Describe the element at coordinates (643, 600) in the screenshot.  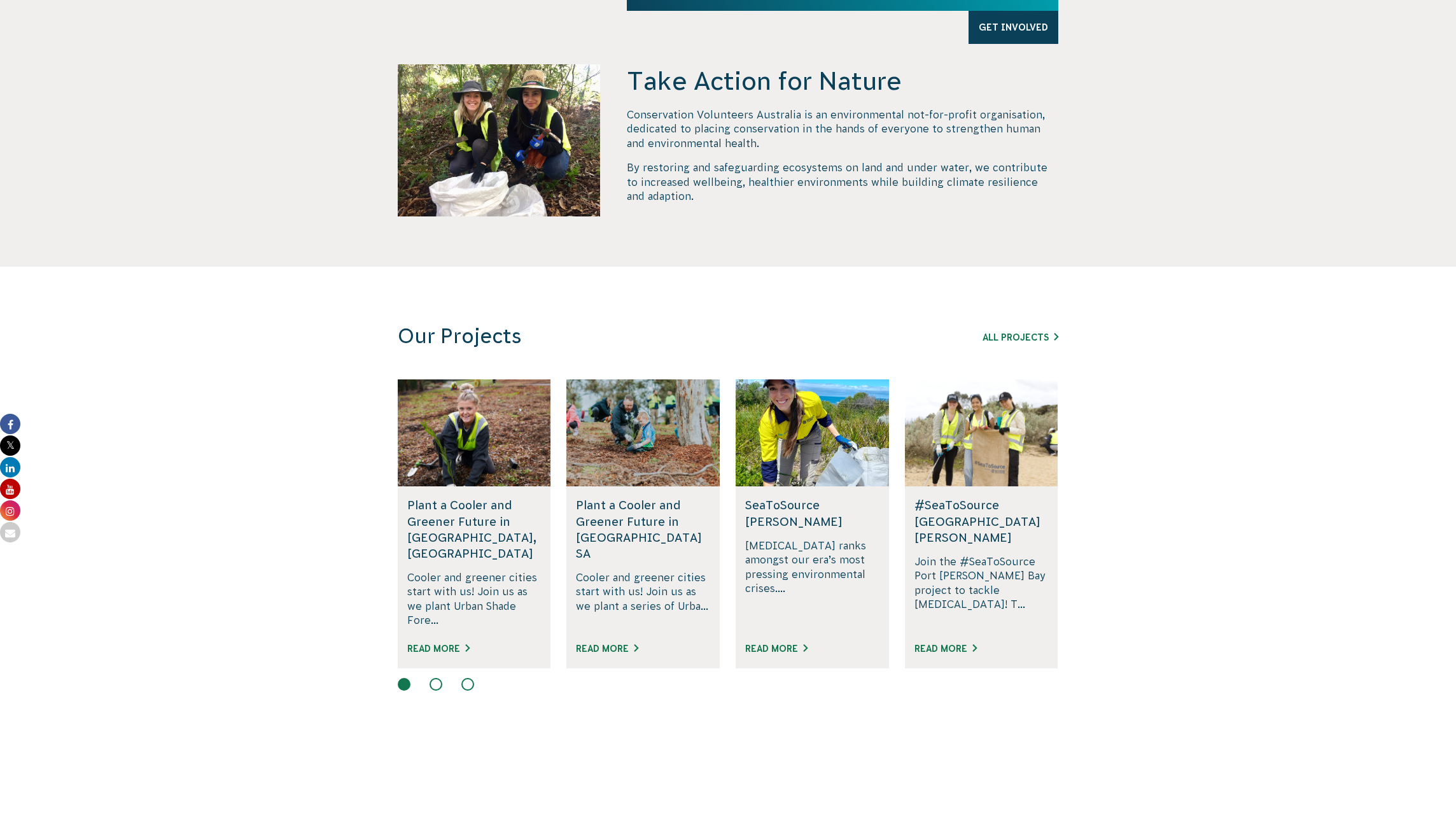
I see `p: Cooler and greener cities start with us! Join us as we plant a series of Urba...` at that location.